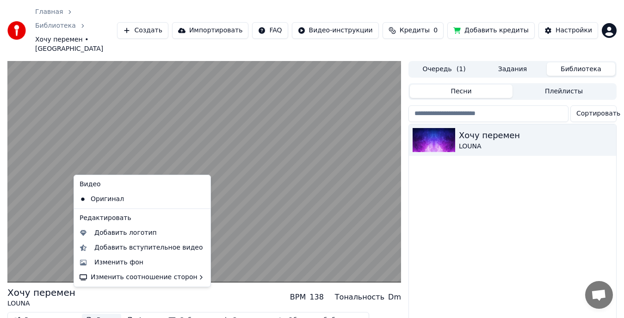 The image size is (624, 318). Describe the element at coordinates (564, 91) in the screenshot. I see `button: Плейлисты` at that location.